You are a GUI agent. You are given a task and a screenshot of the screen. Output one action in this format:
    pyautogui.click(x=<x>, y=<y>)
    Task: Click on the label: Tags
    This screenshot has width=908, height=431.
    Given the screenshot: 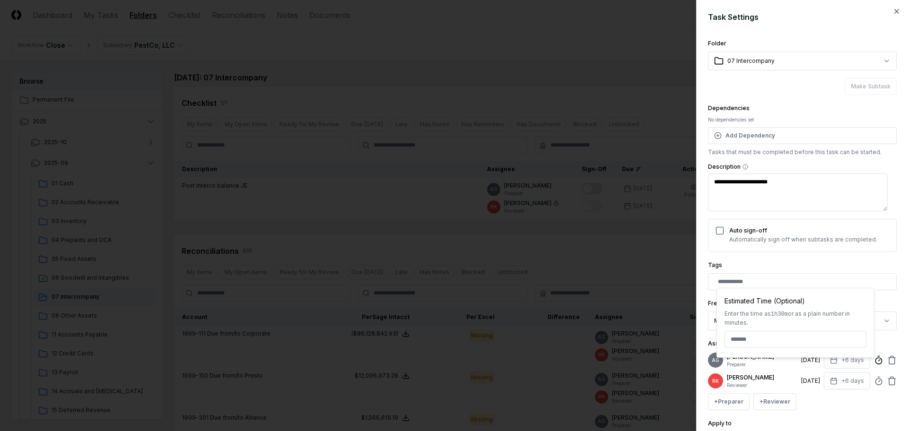 What is the action you would take?
    pyautogui.click(x=715, y=265)
    